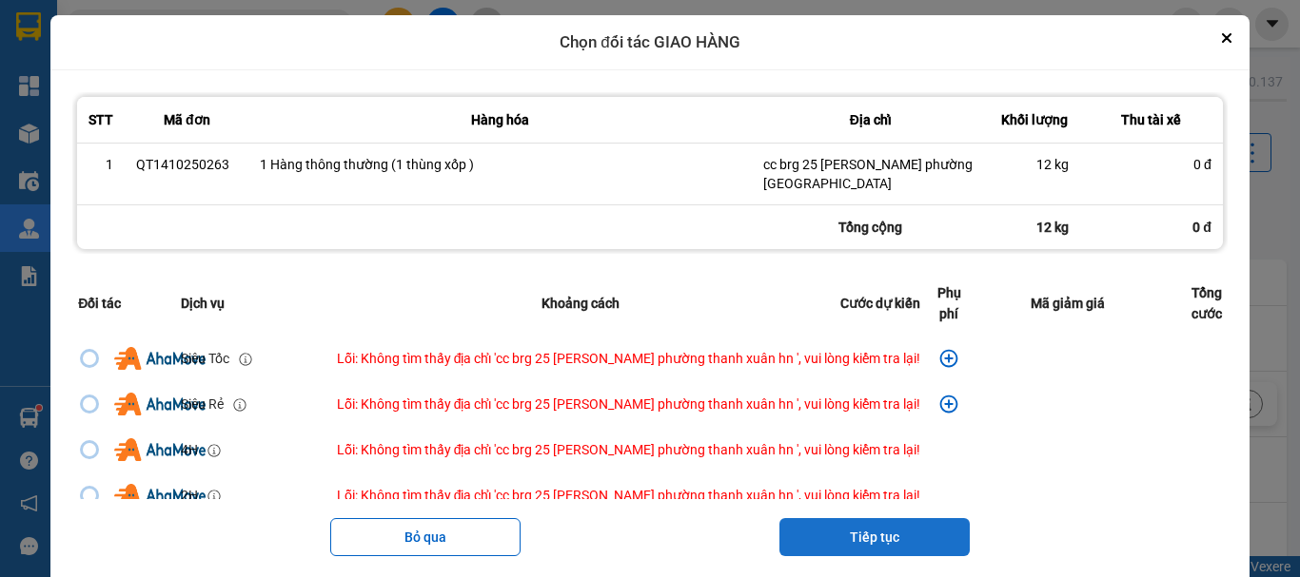 This screenshot has height=577, width=1300. I want to click on div: Khối lượng, so click(1034, 120).